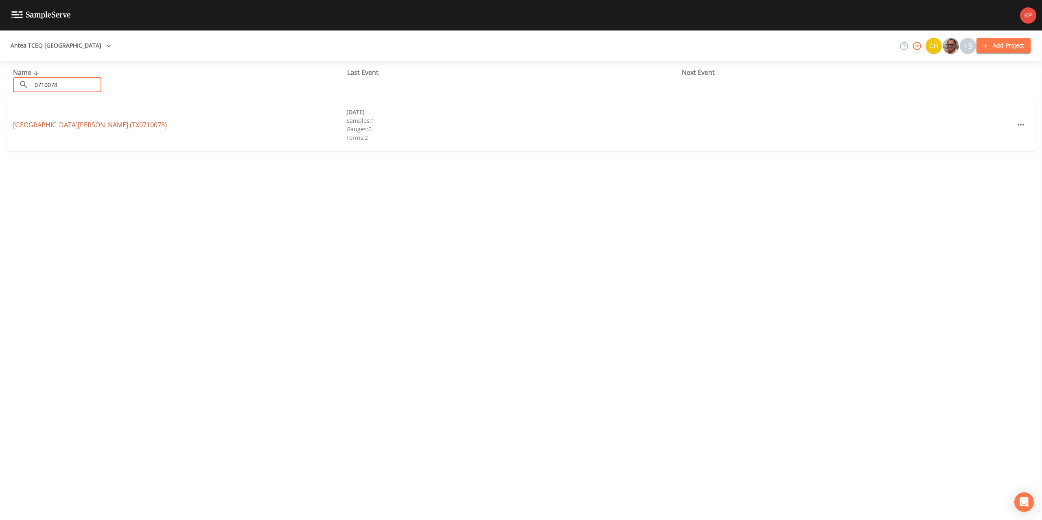 This screenshot has height=520, width=1042. Describe the element at coordinates (968, 46) in the screenshot. I see `div: +5` at that location.